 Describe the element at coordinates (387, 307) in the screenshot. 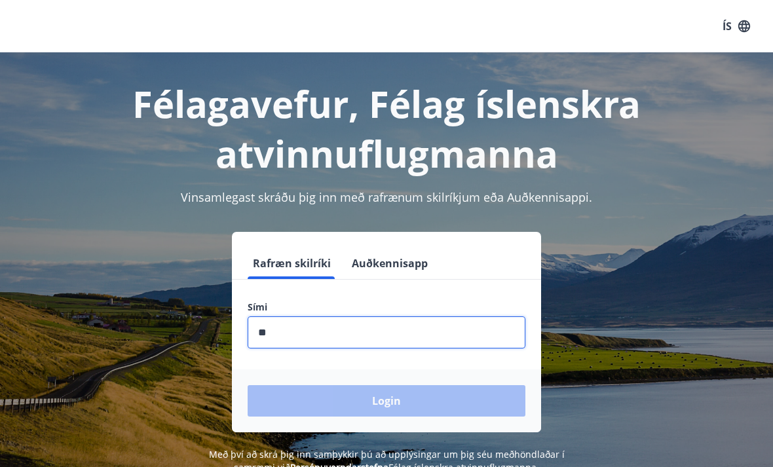

I see `label: Sími` at that location.